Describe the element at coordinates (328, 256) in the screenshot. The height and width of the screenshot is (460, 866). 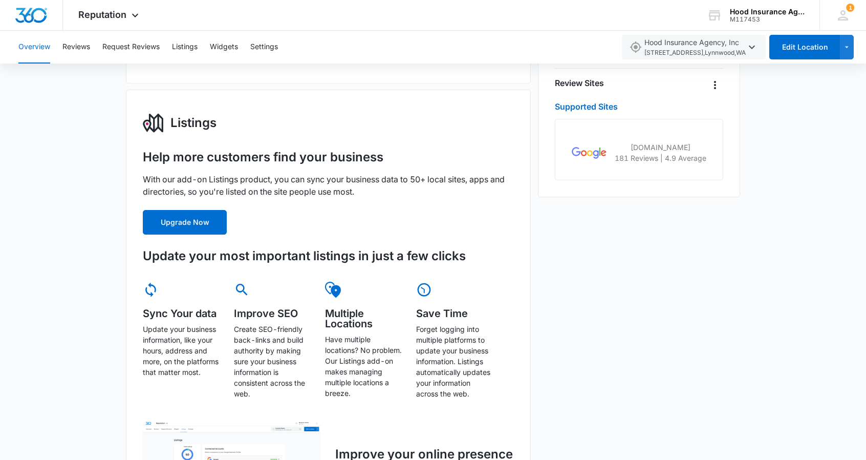
I see `h3: Update your most important listings in just a few clicks` at that location.